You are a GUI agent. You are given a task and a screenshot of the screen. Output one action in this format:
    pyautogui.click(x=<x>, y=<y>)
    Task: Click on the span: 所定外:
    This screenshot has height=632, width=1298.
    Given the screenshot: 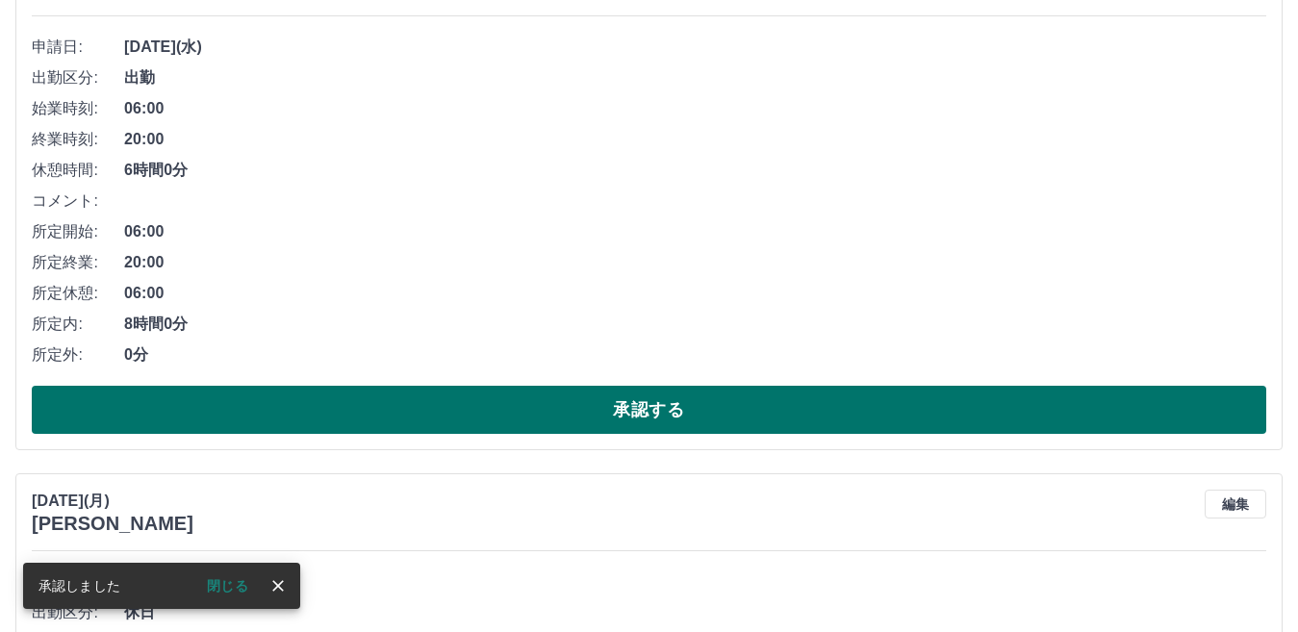 What is the action you would take?
    pyautogui.click(x=78, y=355)
    